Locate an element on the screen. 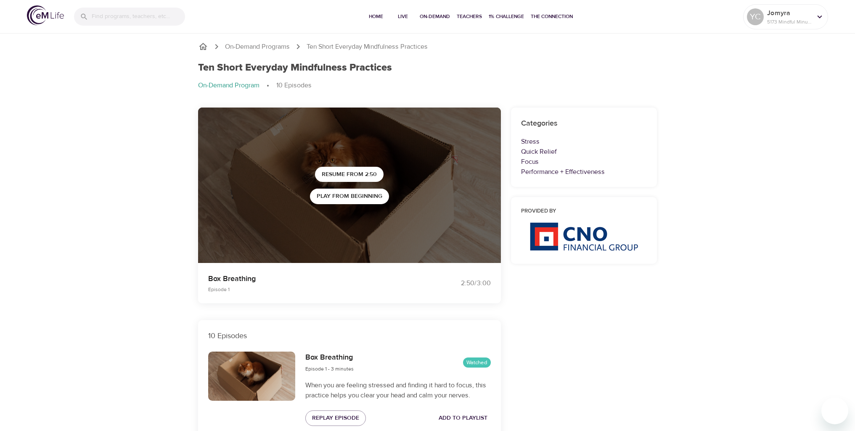 The height and width of the screenshot is (431, 855). p: Performance + Effectiveness is located at coordinates (584, 172).